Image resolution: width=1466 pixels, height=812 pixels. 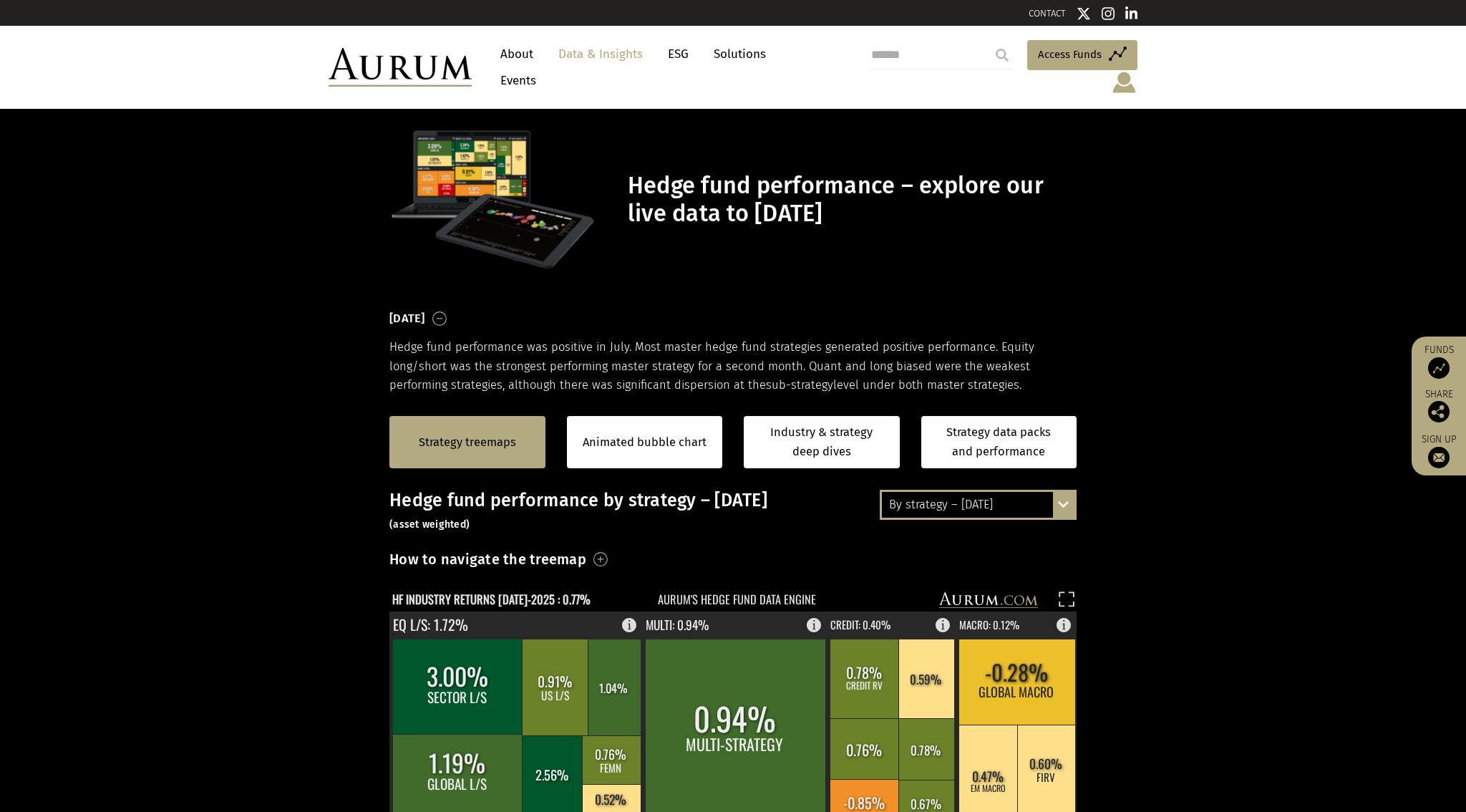 I want to click on a: Data & Insights, so click(x=601, y=53).